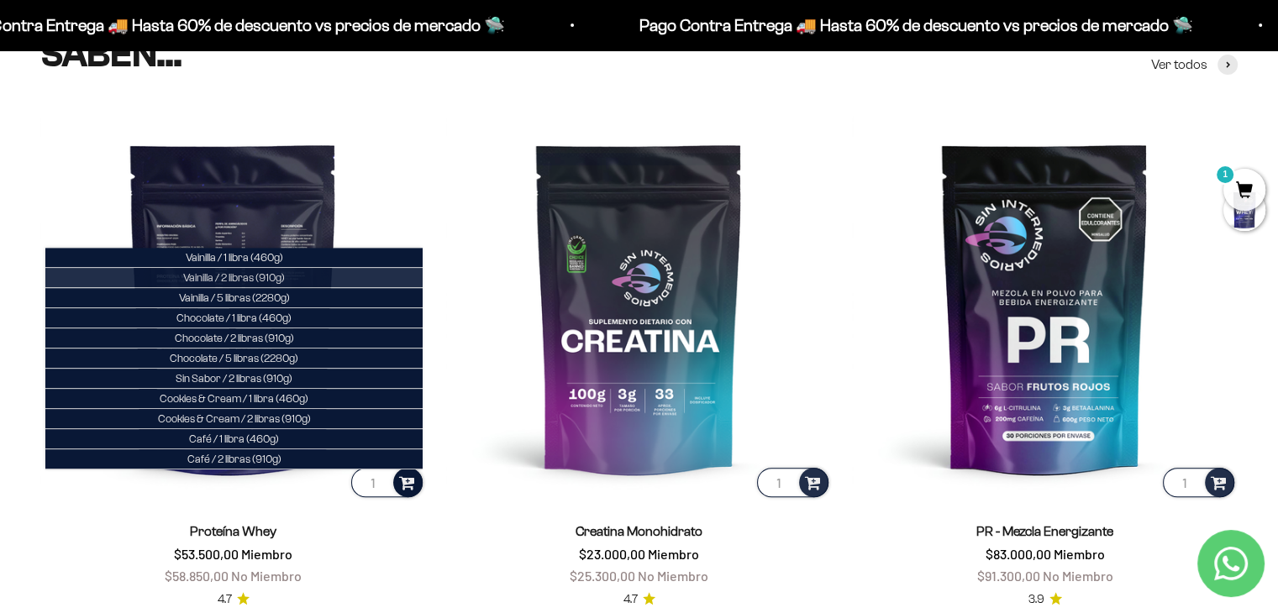 The height and width of the screenshot is (613, 1278). What do you see at coordinates (602, 576) in the screenshot?
I see `span: $25.300,00` at bounding box center [602, 576].